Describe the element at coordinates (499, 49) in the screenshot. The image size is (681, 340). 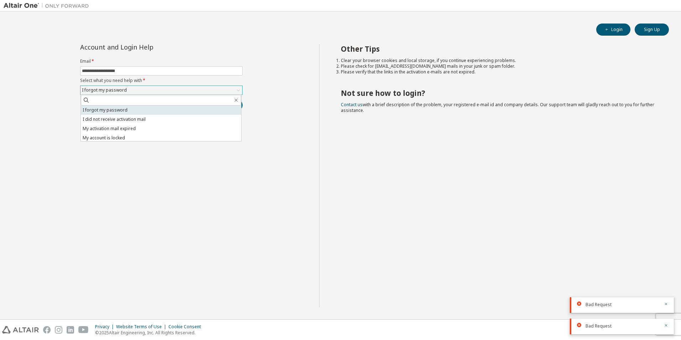
I see `h2: Other Tips` at that location.